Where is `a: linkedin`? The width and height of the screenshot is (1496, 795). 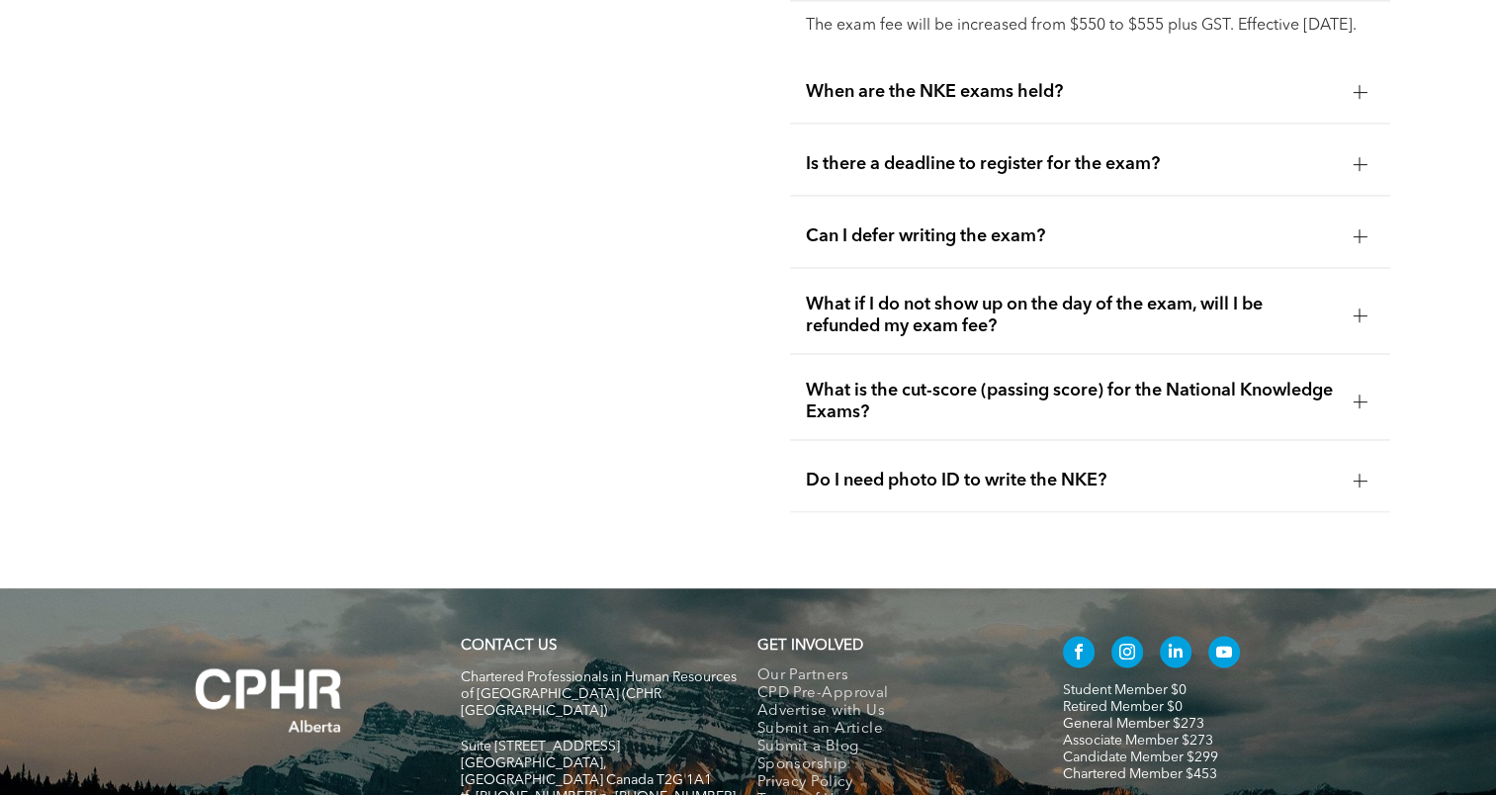
a: linkedin is located at coordinates (1176, 654).